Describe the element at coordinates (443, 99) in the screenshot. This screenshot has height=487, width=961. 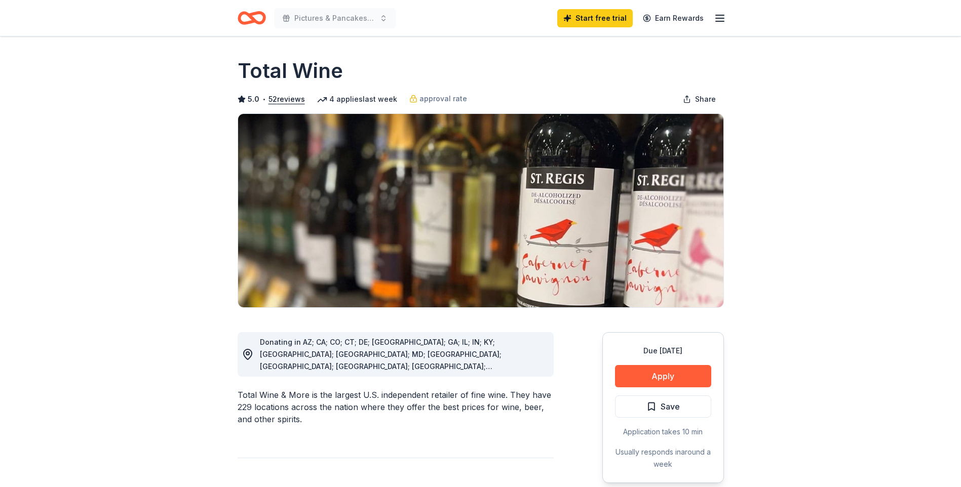
I see `span: approval rate` at that location.